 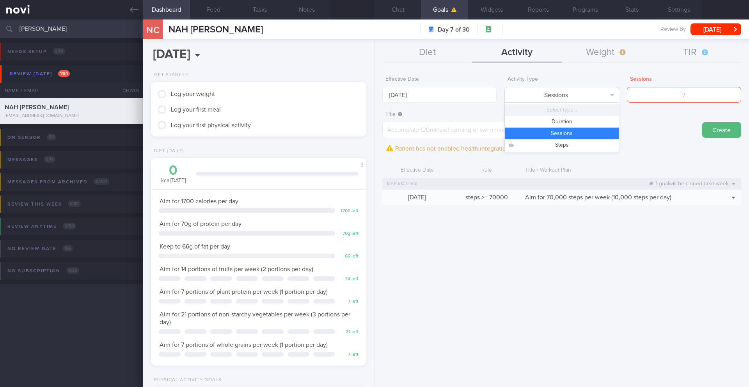 I want to click on button: Duration, so click(x=561, y=122).